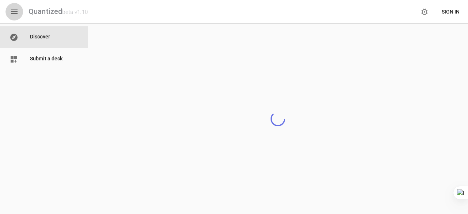 The height and width of the screenshot is (214, 468). Describe the element at coordinates (450, 12) in the screenshot. I see `span: Sign In` at that location.